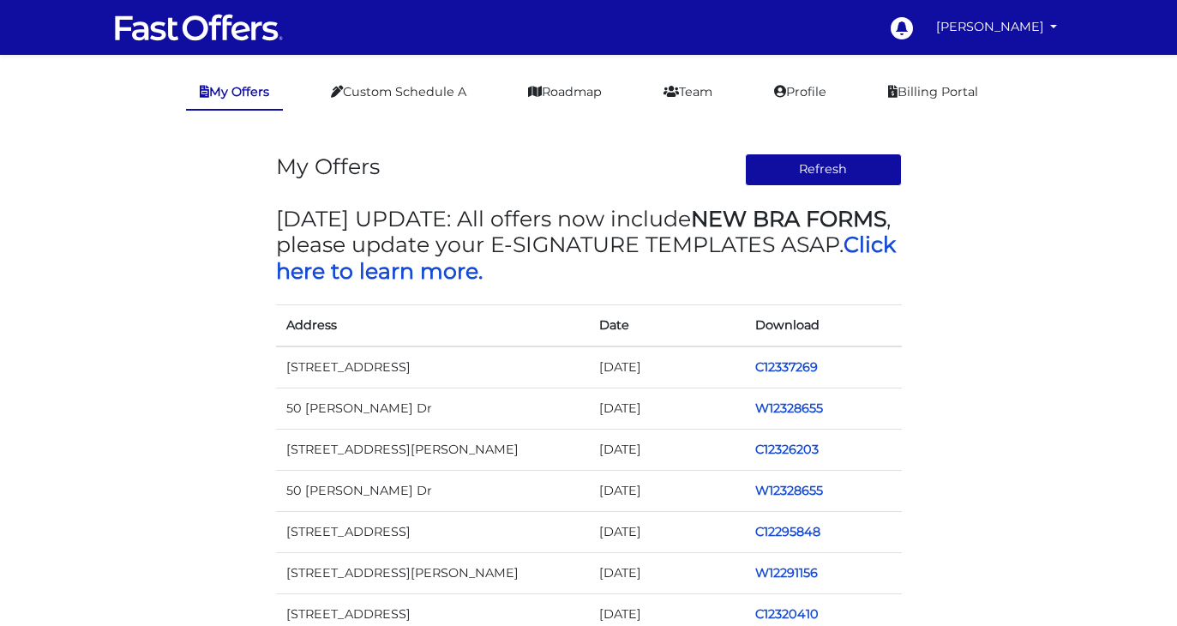  What do you see at coordinates (786, 573) in the screenshot?
I see `a: W12291156` at bounding box center [786, 573].